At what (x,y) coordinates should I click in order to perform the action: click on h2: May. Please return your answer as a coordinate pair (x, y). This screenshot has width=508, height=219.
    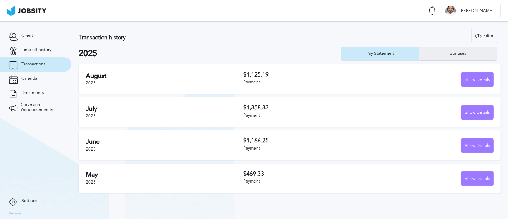
    Looking at the image, I should click on (164, 174).